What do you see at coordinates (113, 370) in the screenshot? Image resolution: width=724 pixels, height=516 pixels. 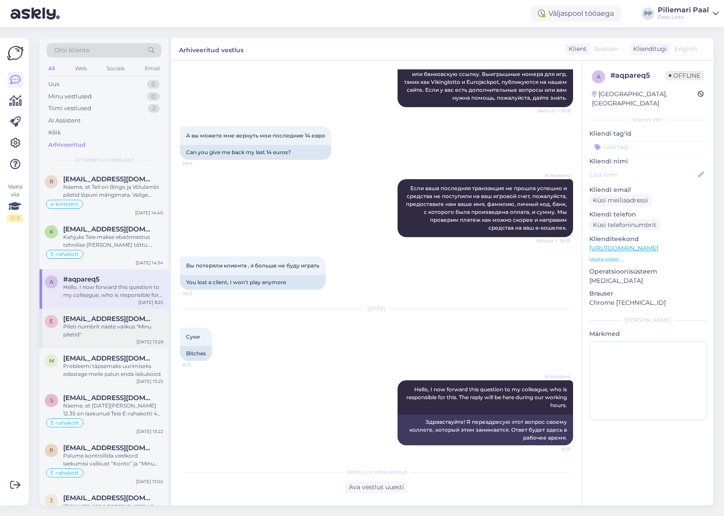 I see `div: Probleemi täpsemaks uurimiseks edastage meile palun enda isikukood.` at bounding box center [113, 370].